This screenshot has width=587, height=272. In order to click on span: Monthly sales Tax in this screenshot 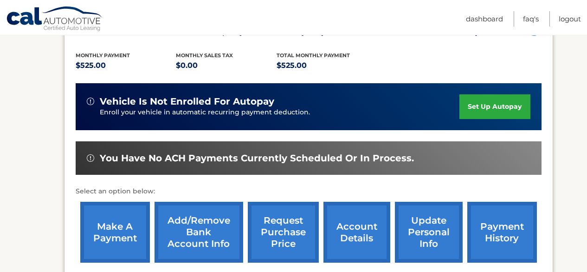, I will do `click(204, 55)`.